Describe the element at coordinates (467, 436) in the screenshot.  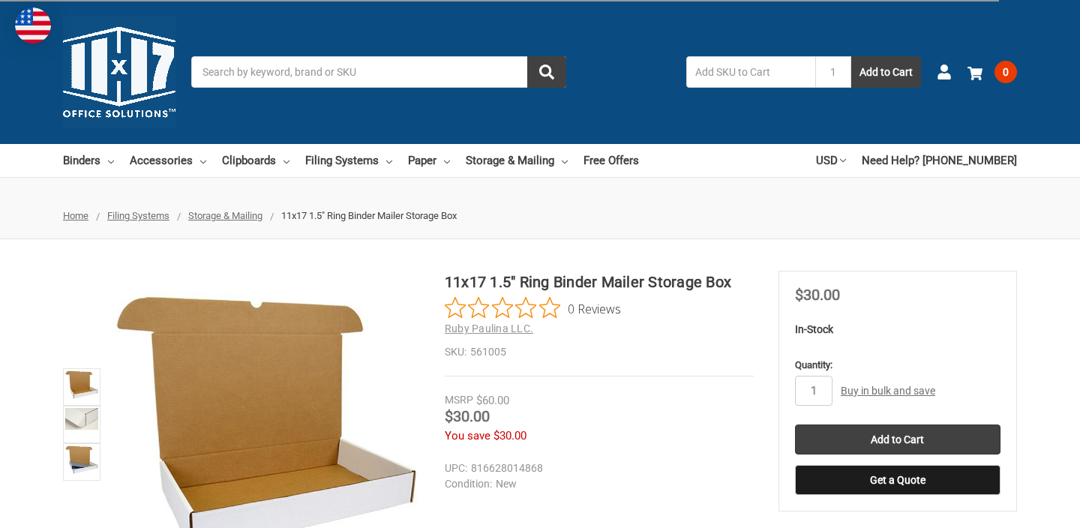
I see `span: You save` at that location.